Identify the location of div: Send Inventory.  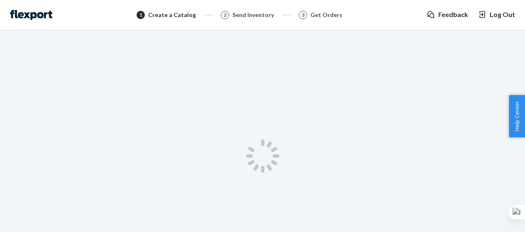
(253, 15).